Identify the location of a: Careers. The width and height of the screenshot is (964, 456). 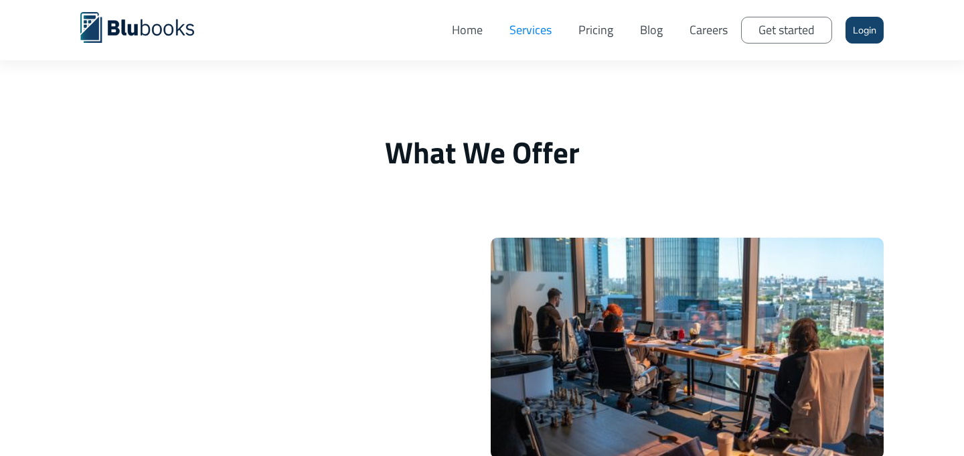
(709, 30).